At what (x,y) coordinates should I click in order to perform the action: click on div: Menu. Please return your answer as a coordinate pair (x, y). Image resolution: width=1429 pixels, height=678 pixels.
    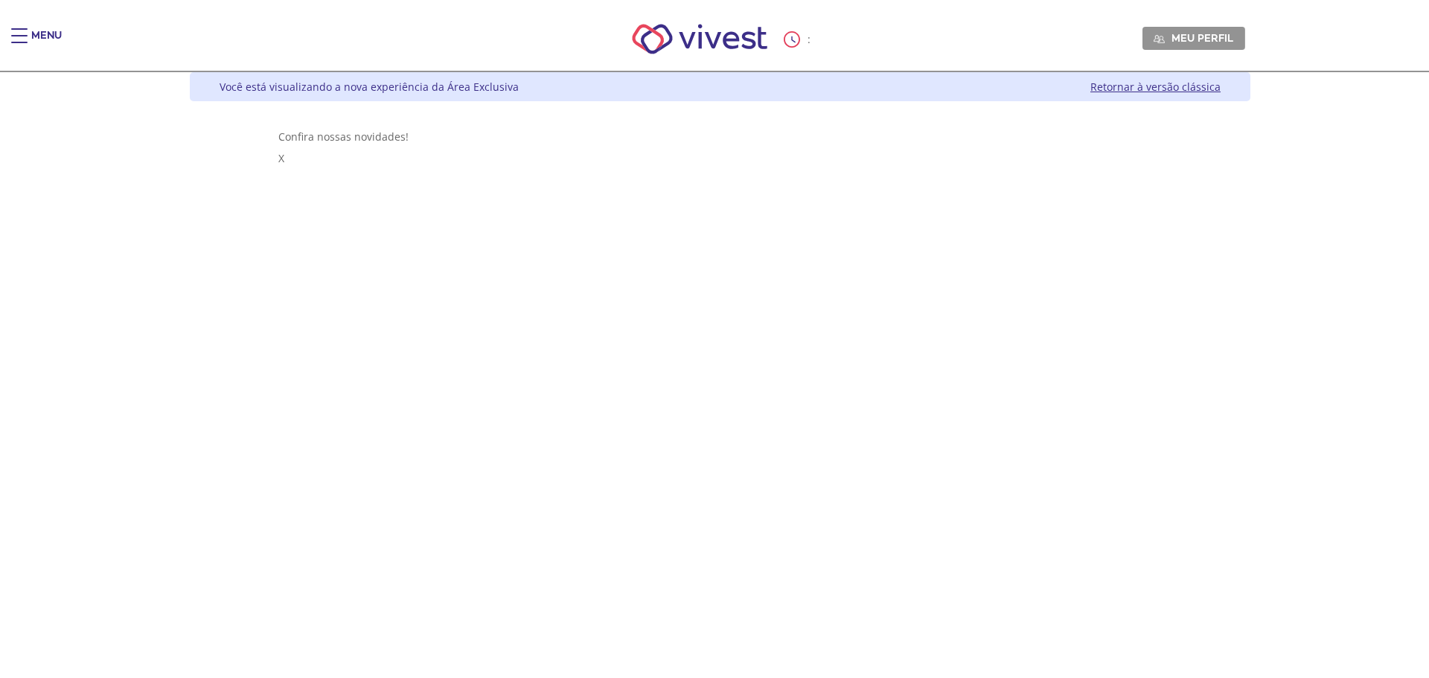
    Looking at the image, I should click on (46, 43).